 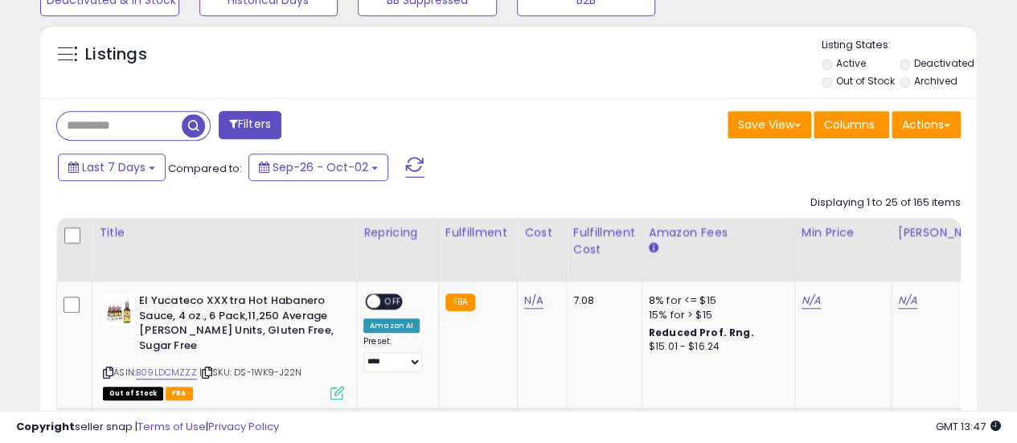 What do you see at coordinates (849, 125) in the screenshot?
I see `span: Columns` at bounding box center [849, 125].